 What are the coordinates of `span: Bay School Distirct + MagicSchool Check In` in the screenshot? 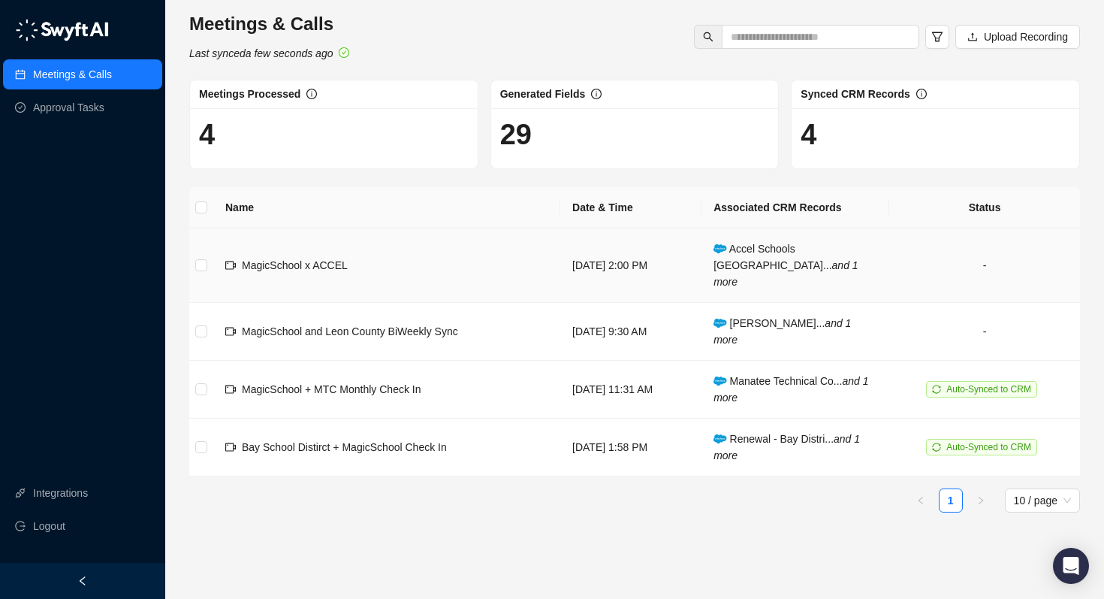 It's located at (344, 447).